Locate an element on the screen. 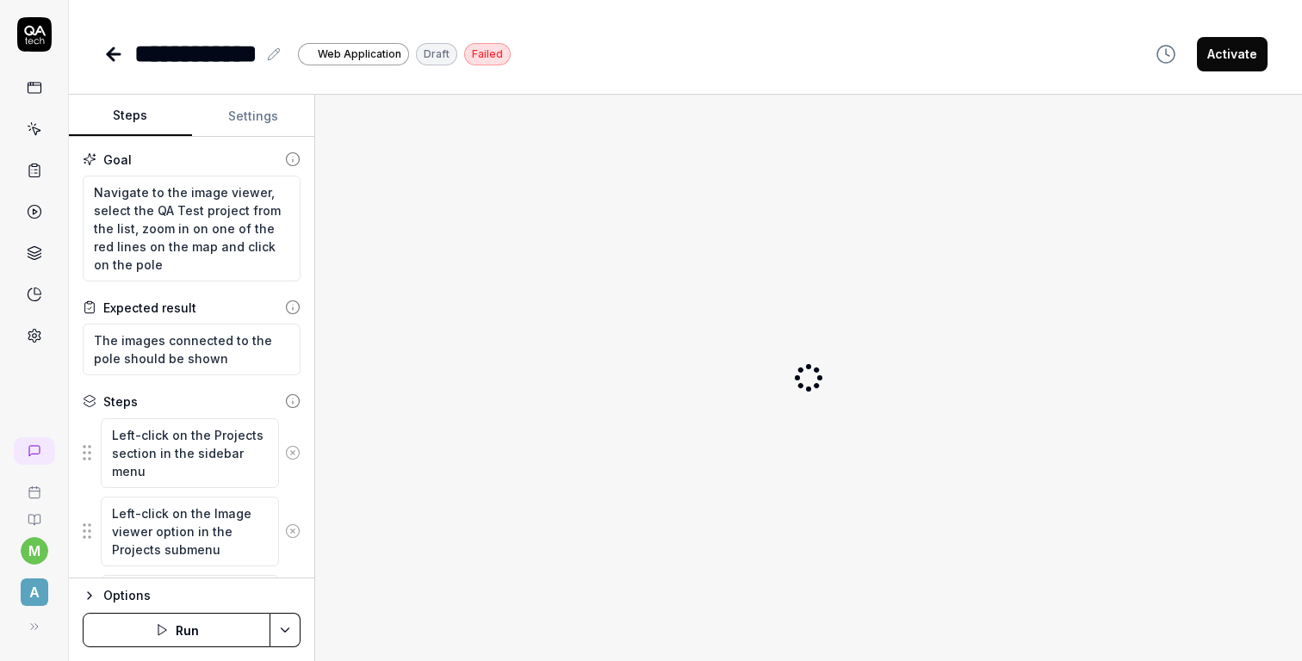 The height and width of the screenshot is (661, 1302). button: A is located at coordinates (34, 587).